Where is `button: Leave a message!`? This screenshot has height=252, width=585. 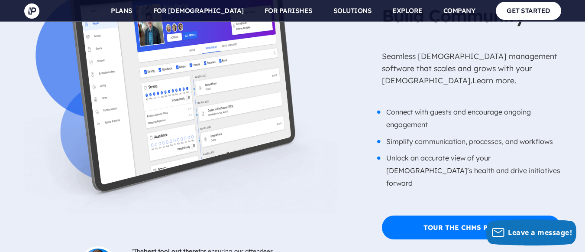 button: Leave a message! is located at coordinates (531, 232).